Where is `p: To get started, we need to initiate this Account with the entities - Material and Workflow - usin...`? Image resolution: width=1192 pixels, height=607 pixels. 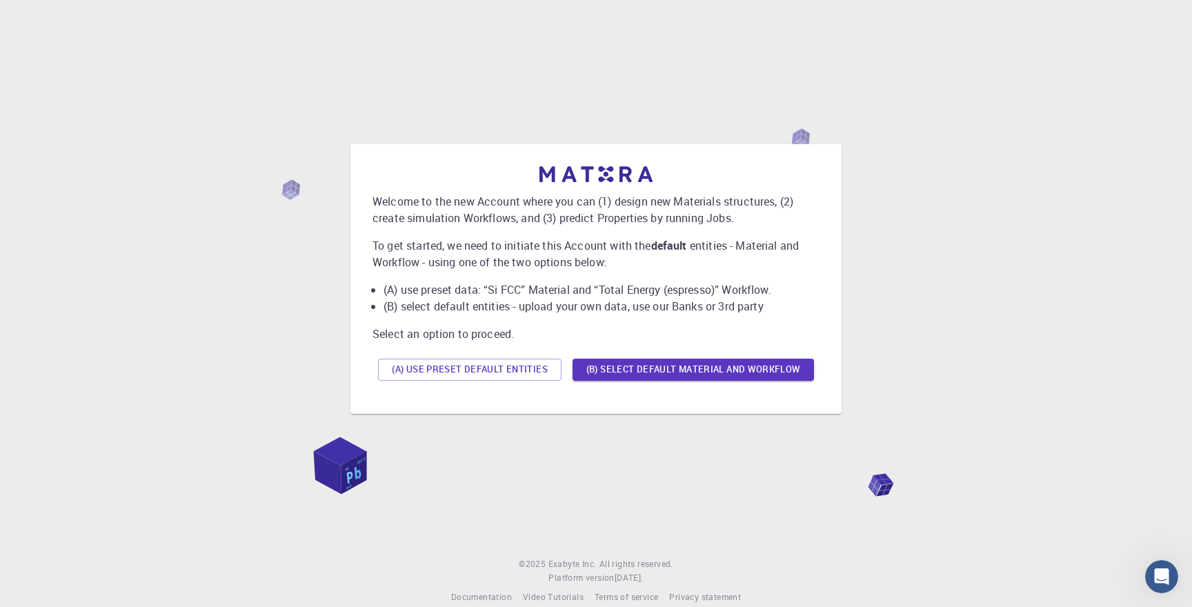 p: To get started, we need to initiate this Account with the entities - Material and Workflow - usin... is located at coordinates (596, 254).